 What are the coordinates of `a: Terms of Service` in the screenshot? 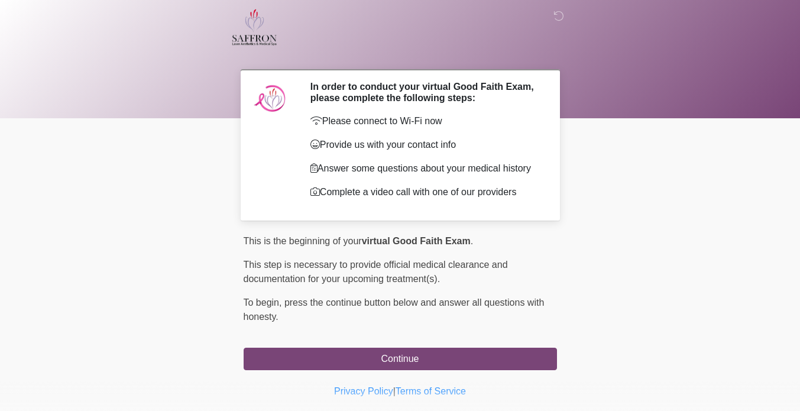 It's located at (430, 391).